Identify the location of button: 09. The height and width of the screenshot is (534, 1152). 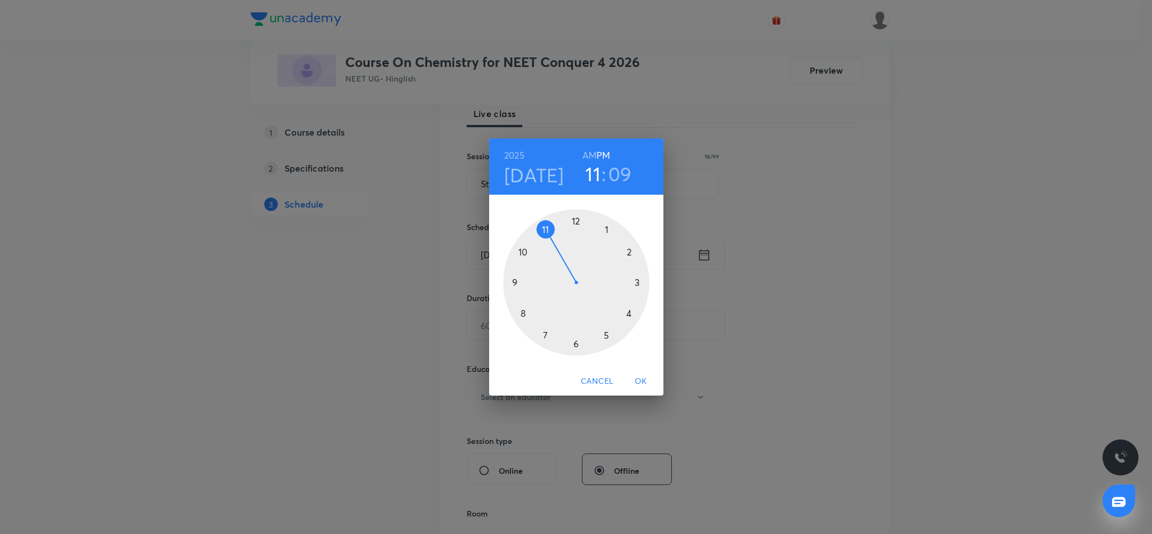
(620, 174).